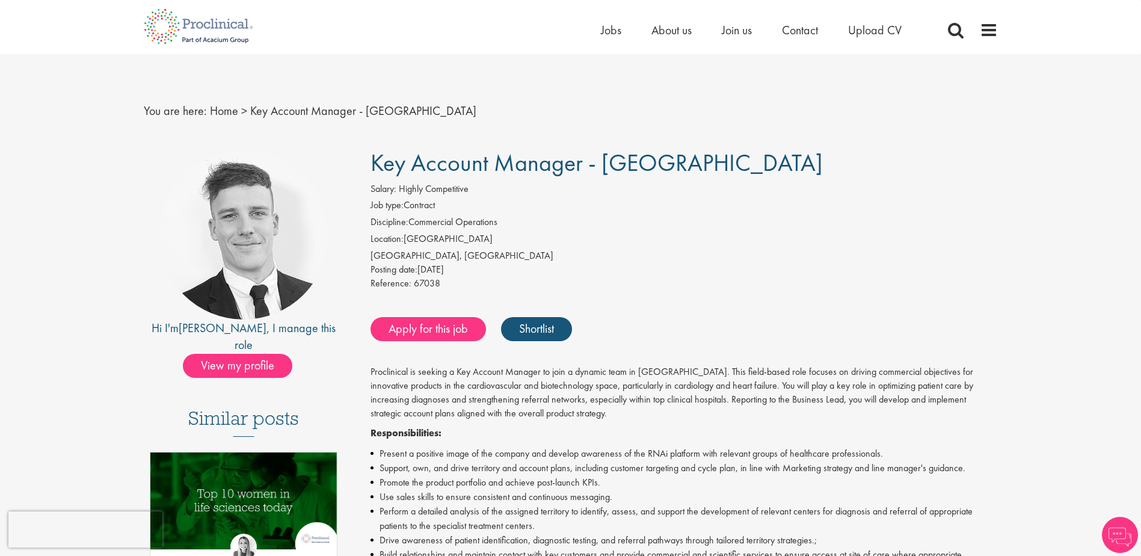  What do you see at coordinates (684, 518) in the screenshot?
I see `li: Perform a detailed analysis of the assigned territory to identify, assess, and support the develo...` at bounding box center [684, 518].